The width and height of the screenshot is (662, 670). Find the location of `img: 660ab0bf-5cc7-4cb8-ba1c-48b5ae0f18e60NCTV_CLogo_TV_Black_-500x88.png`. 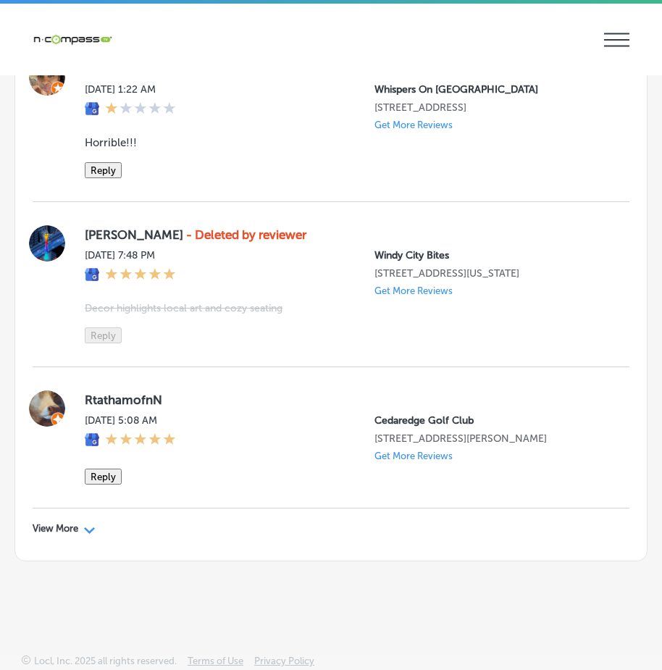

img: 660ab0bf-5cc7-4cb8-ba1c-48b5ae0f18e60NCTV_CLogo_TV_Black_-500x88.png is located at coordinates (72, 39).